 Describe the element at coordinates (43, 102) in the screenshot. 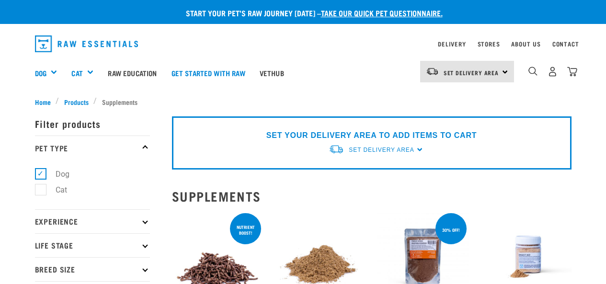

I see `span: Home` at that location.